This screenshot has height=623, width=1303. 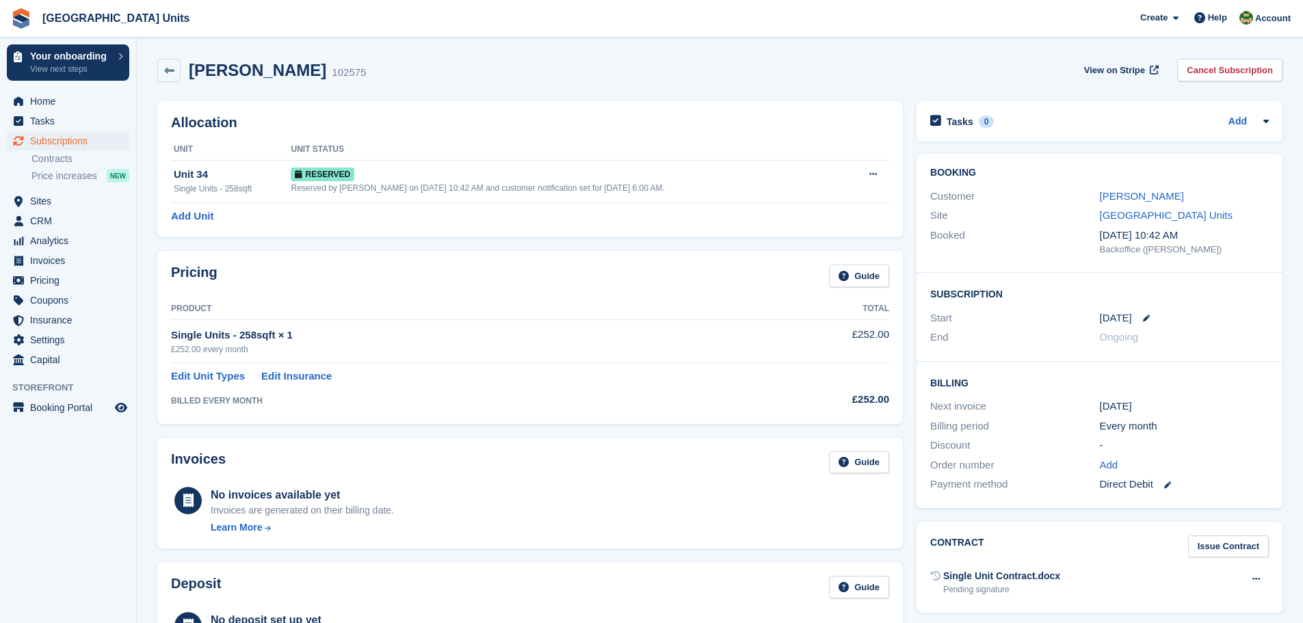 What do you see at coordinates (74, 388) in the screenshot?
I see `span: Storefront` at bounding box center [74, 388].